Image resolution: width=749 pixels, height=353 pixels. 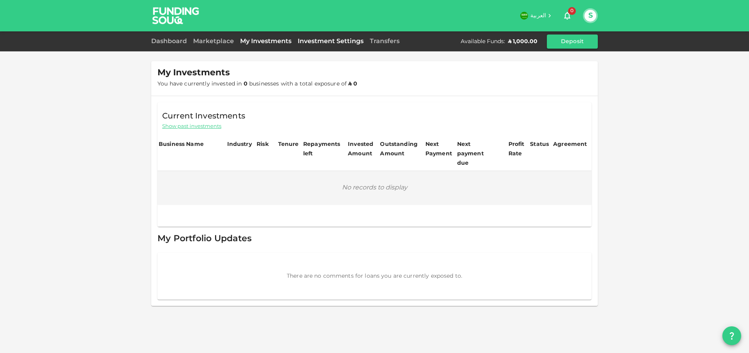 What do you see at coordinates (181, 144) in the screenshot?
I see `div: Business Name` at bounding box center [181, 144].